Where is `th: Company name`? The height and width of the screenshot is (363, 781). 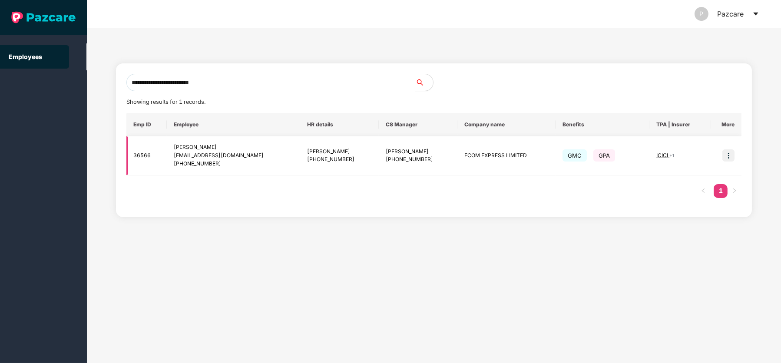 th: Company name is located at coordinates (506, 125).